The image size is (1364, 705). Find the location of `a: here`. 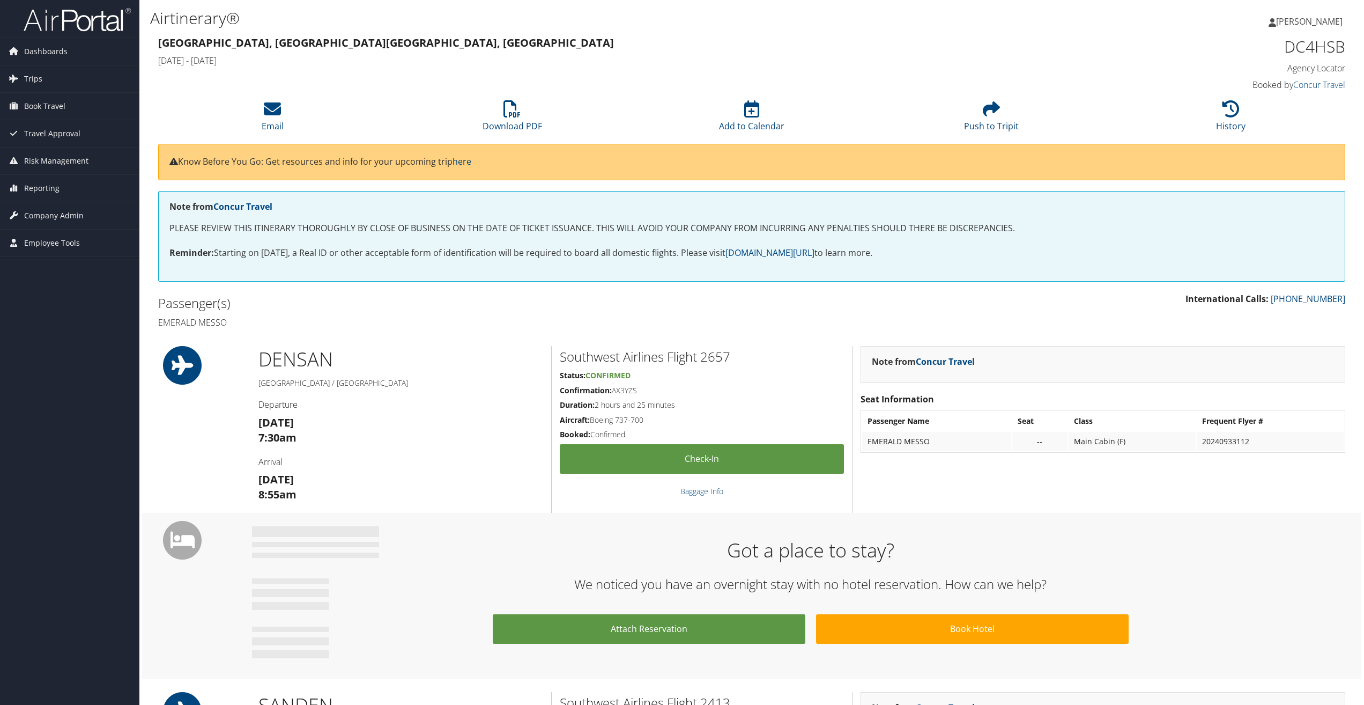

a: here is located at coordinates (462, 161).